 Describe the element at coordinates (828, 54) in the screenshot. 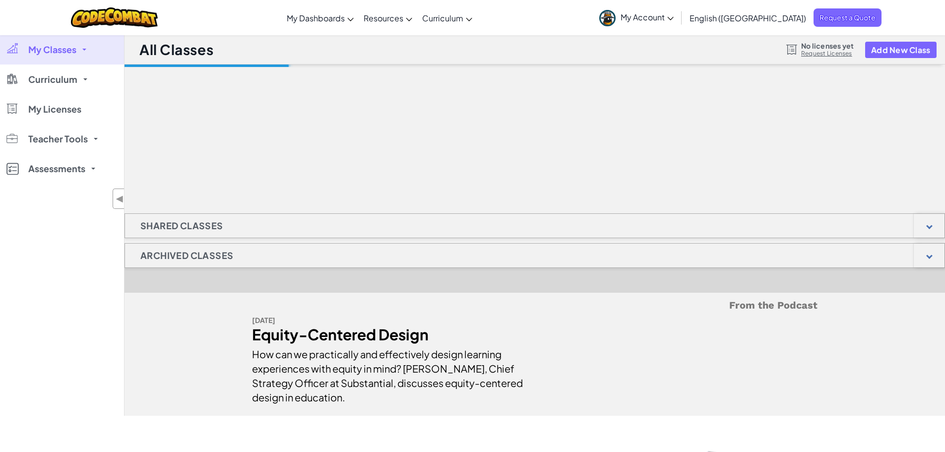

I see `a: Request Licenses` at that location.